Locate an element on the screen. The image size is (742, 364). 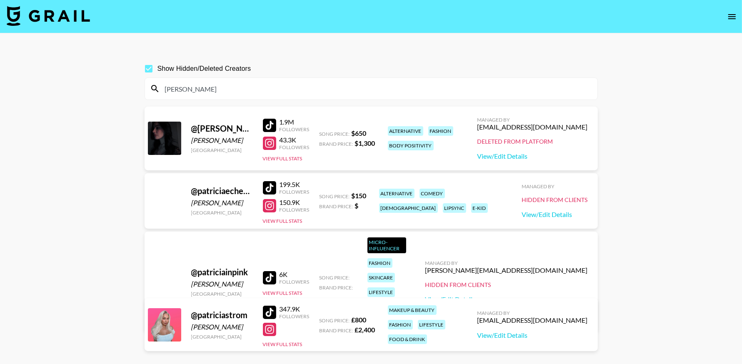
div: 150.9K is located at coordinates (294, 202).